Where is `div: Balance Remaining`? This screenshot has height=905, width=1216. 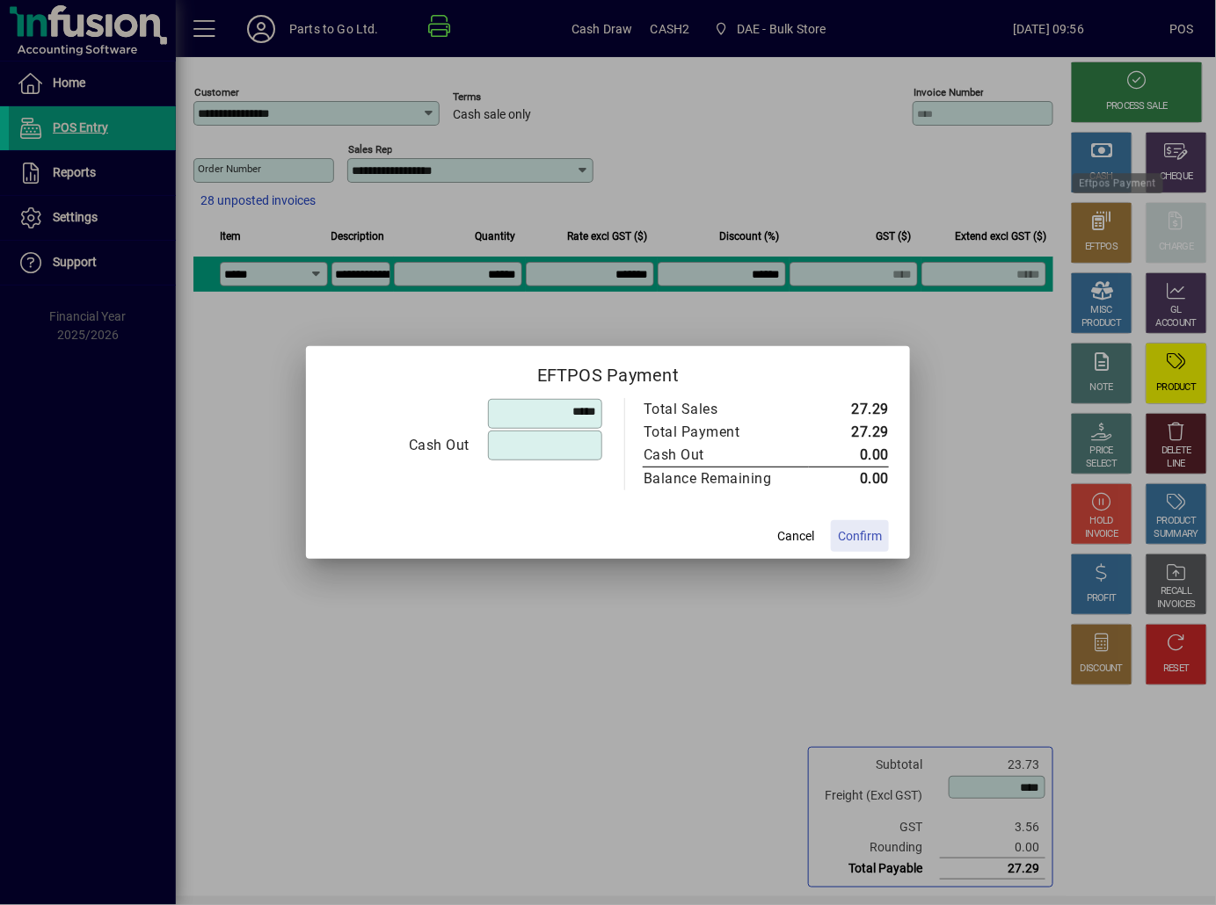
div: Balance Remaining is located at coordinates (717, 479).